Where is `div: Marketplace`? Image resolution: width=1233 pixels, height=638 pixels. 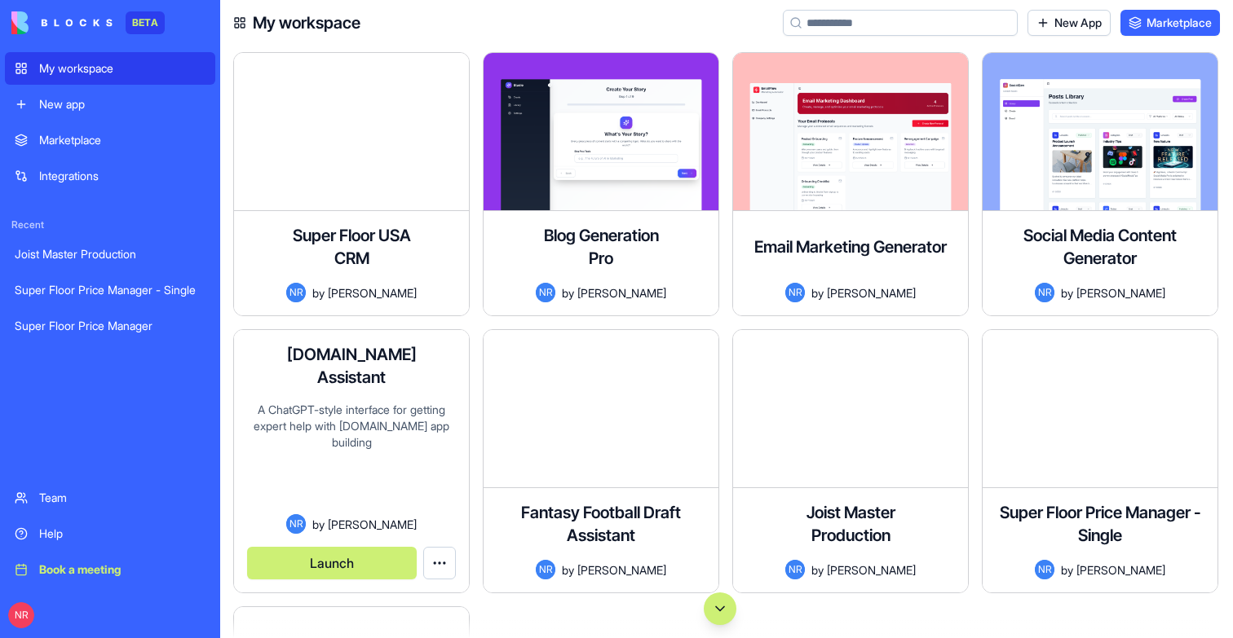
div: Marketplace is located at coordinates (122, 140).